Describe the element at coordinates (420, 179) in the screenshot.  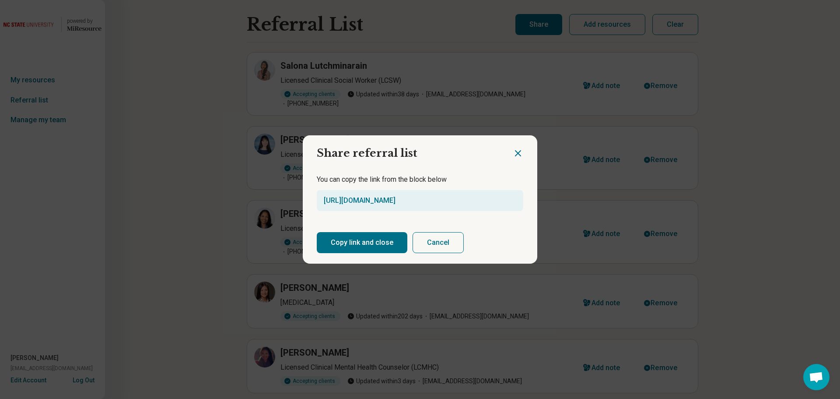
I see `p: You can copy the link from the block below` at that location.